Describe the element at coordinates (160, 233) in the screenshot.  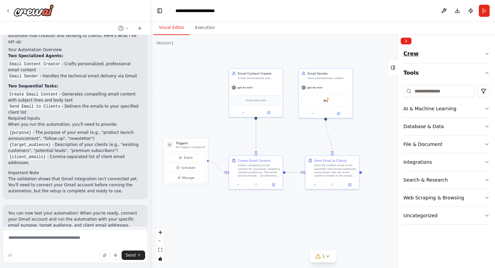
I see `button: zoom in` at that location.